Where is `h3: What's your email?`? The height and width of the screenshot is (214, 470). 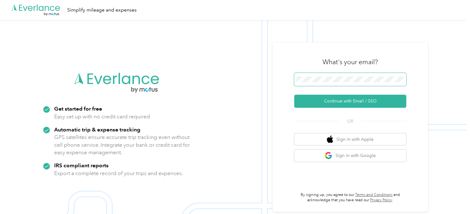 h3: What's your email? is located at coordinates (350, 62).